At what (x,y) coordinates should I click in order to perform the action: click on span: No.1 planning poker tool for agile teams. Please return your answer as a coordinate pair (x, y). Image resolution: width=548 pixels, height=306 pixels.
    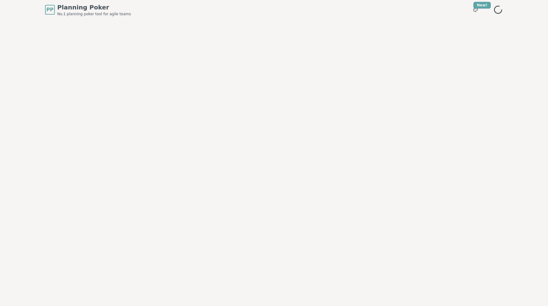
    Looking at the image, I should click on (94, 14).